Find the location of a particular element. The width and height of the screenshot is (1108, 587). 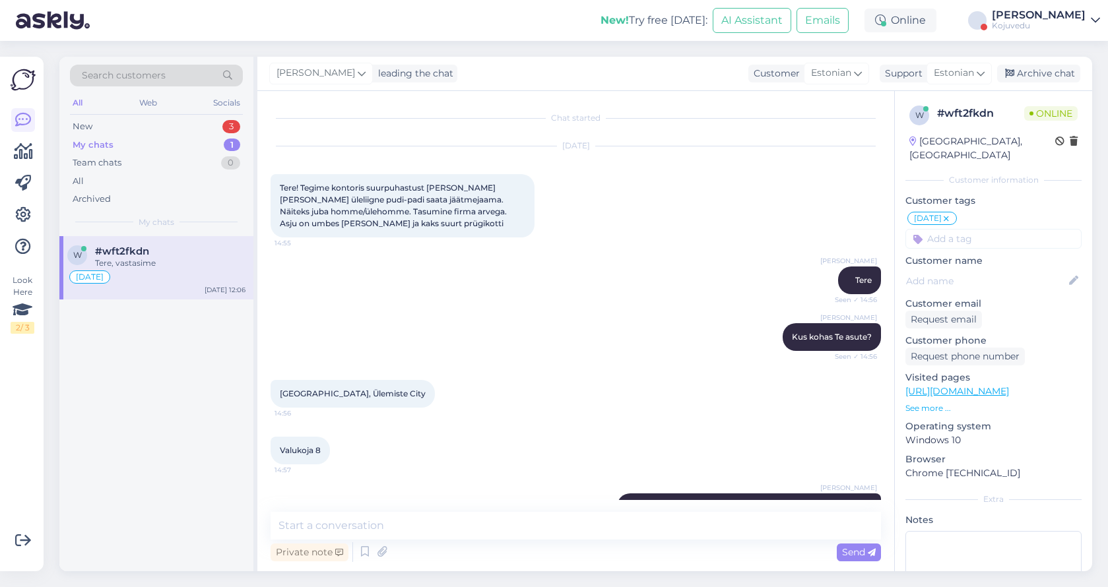

div: 0 is located at coordinates (230, 163).